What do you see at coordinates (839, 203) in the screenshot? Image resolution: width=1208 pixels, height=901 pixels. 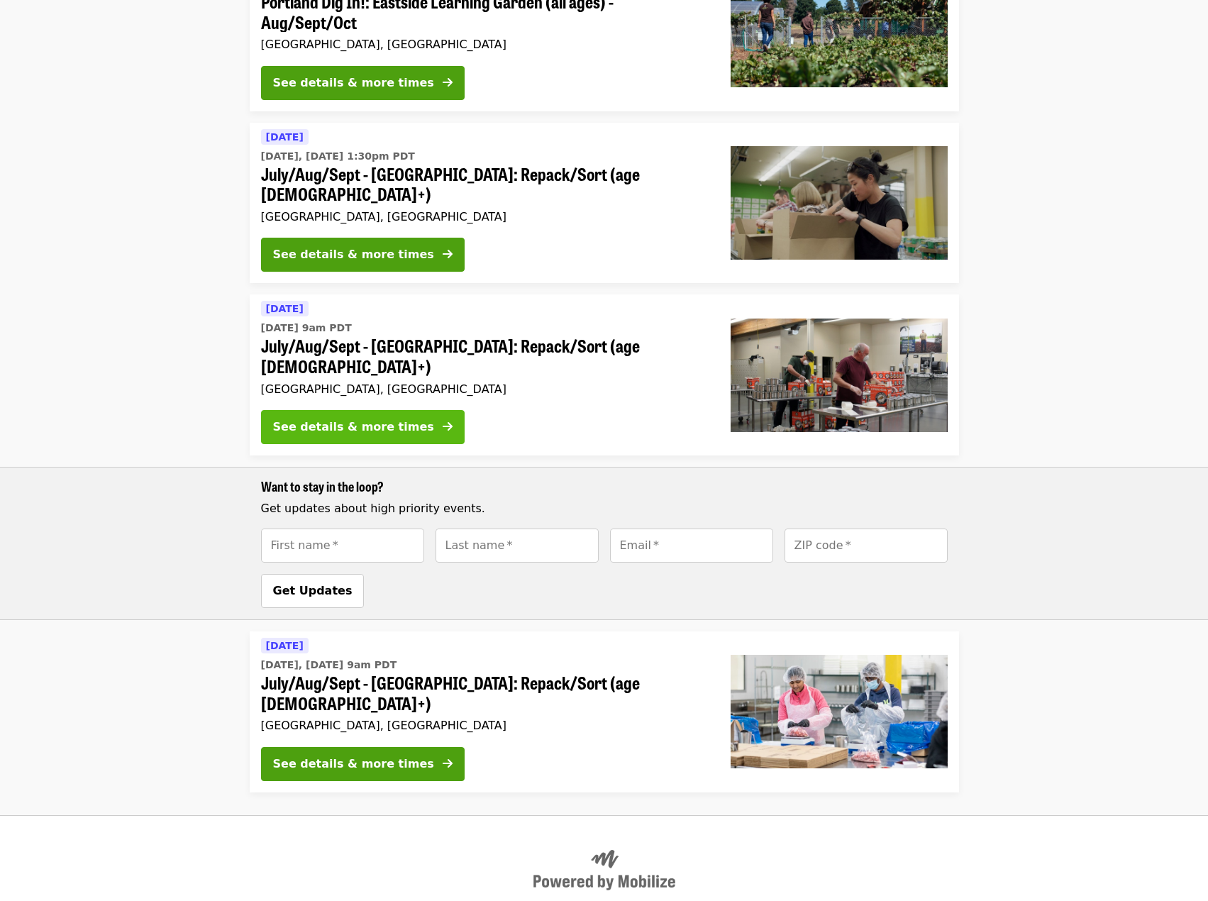 I see `img: July/Aug/Sept - Portland: Repack/Sort (age 8+) organized by Oregon Food Bank` at bounding box center [839, 203].